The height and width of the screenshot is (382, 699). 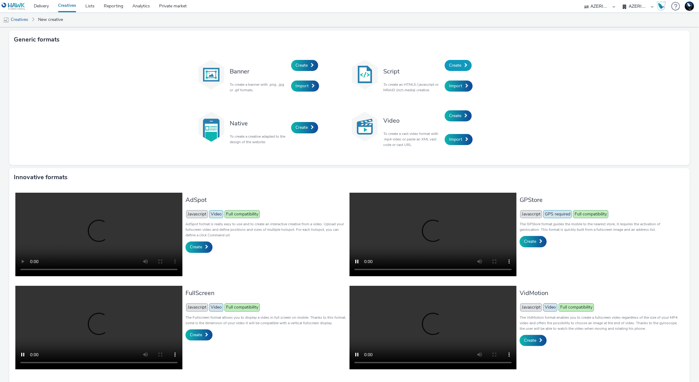 I want to click on p: The Fullscreen format allows you to display a video in full screen on mobile. Thanks to this form..., so click(x=266, y=320).